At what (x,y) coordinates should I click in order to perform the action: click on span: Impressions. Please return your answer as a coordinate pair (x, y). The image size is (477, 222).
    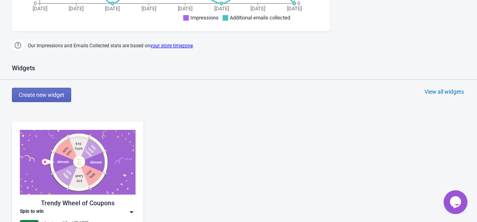
    Looking at the image, I should click on (205, 18).